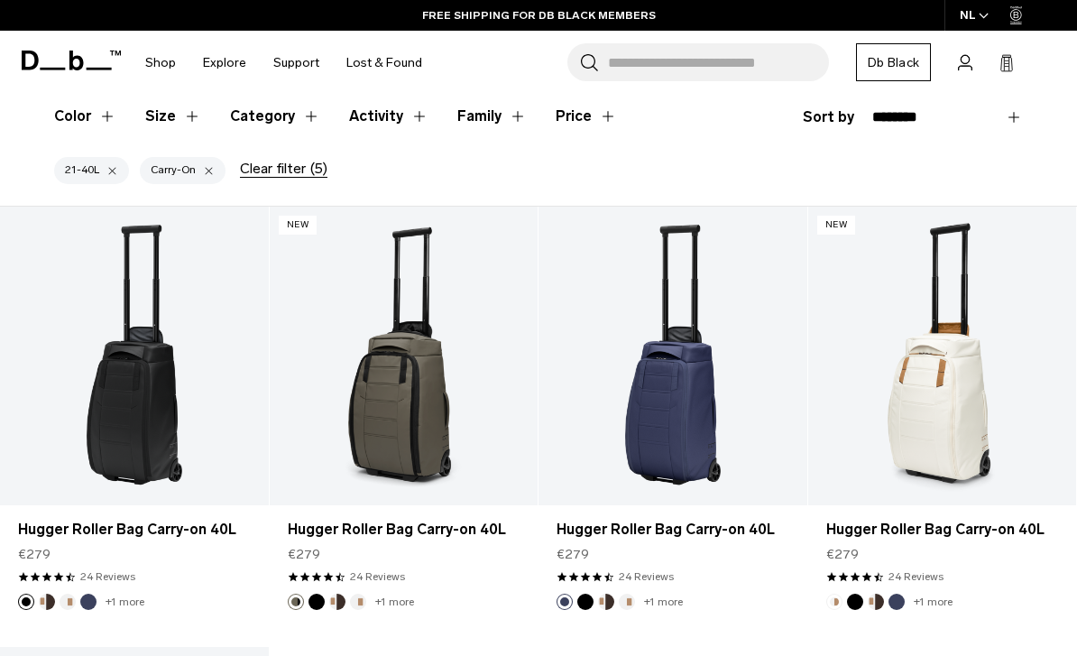 The height and width of the screenshot is (656, 1077). Describe the element at coordinates (586, 116) in the screenshot. I see `button: Toggle Price` at that location.